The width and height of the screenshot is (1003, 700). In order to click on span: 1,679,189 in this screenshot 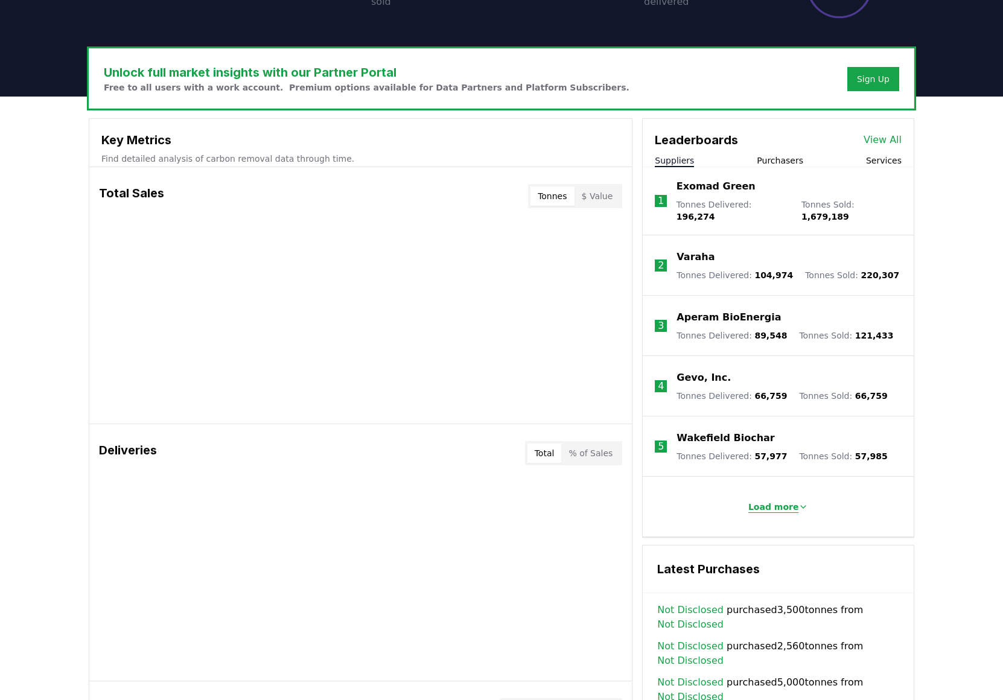, I will do `click(825, 217)`.